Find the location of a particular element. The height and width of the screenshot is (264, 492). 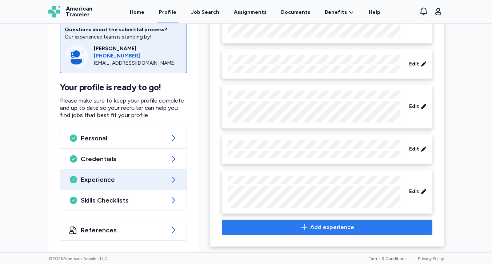

span: Credentials is located at coordinates (124, 159).